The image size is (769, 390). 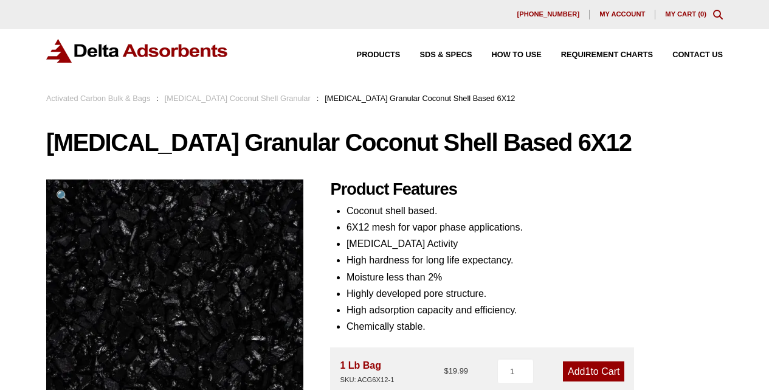 What do you see at coordinates (534, 293) in the screenshot?
I see `li: Highly developed pore structure.` at bounding box center [534, 293].